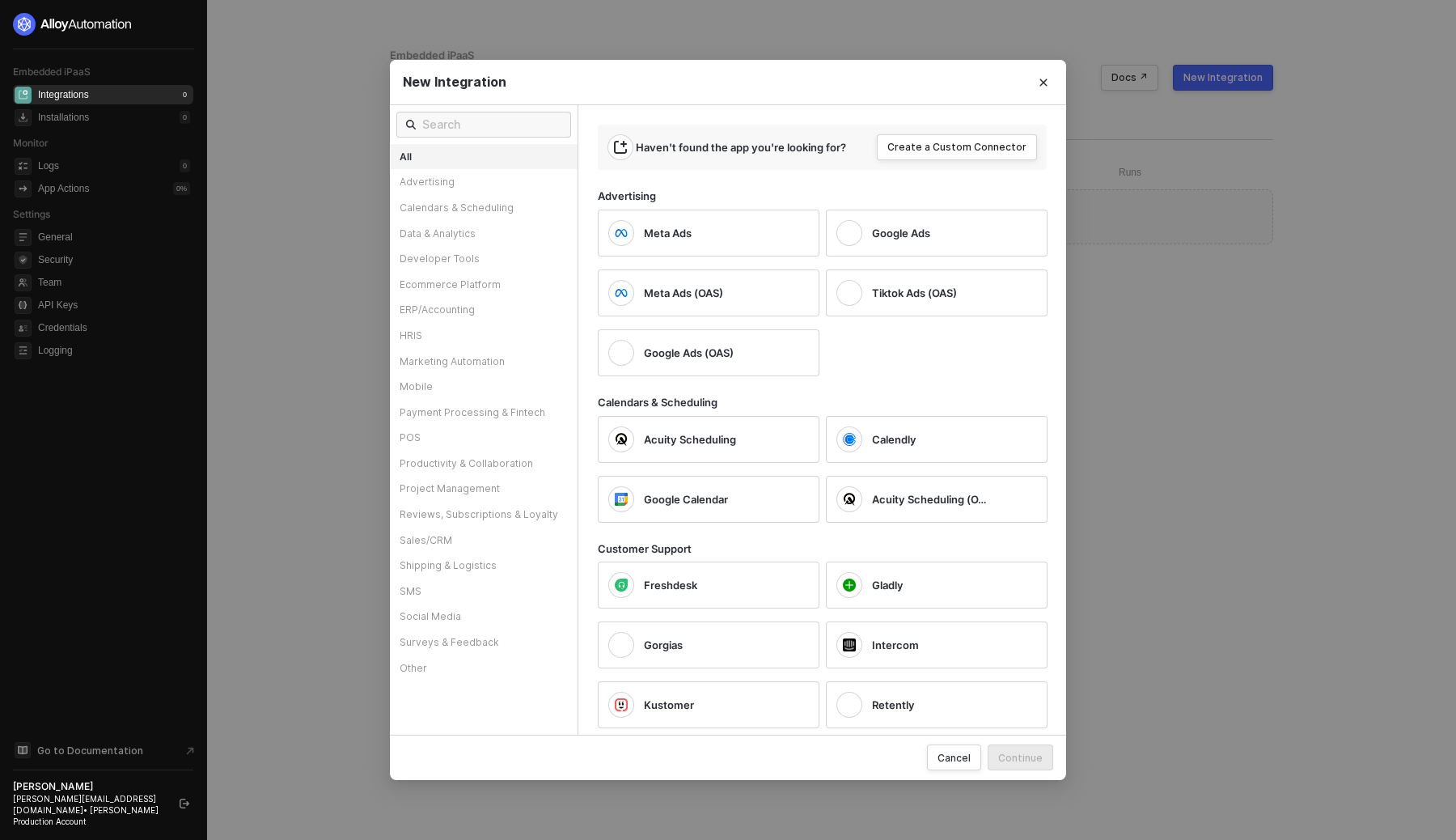 This screenshot has height=840, width=1456. Describe the element at coordinates (483, 489) in the screenshot. I see `div: Project Management` at that location.